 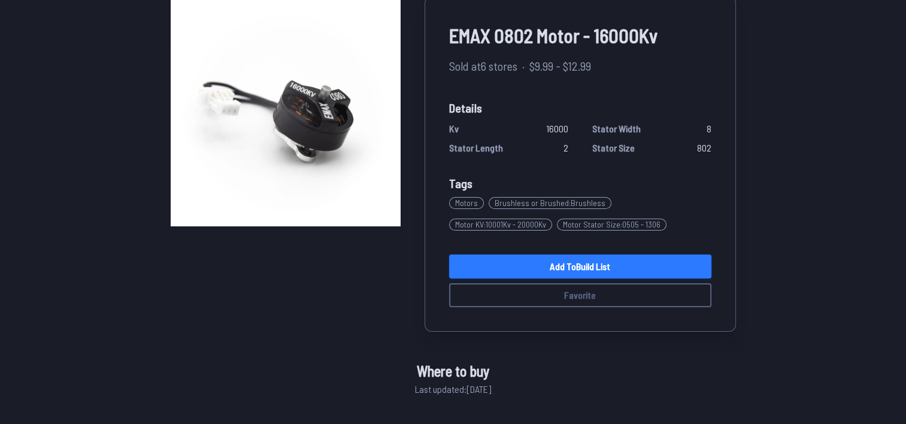 I want to click on span: $9.99 - $12.99, so click(x=560, y=66).